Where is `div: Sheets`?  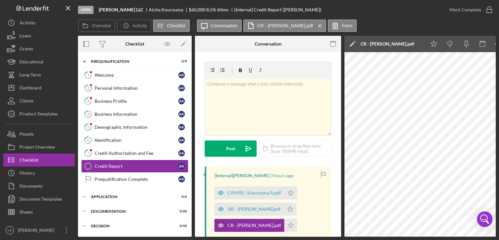
div: Sheets is located at coordinates (26, 213).